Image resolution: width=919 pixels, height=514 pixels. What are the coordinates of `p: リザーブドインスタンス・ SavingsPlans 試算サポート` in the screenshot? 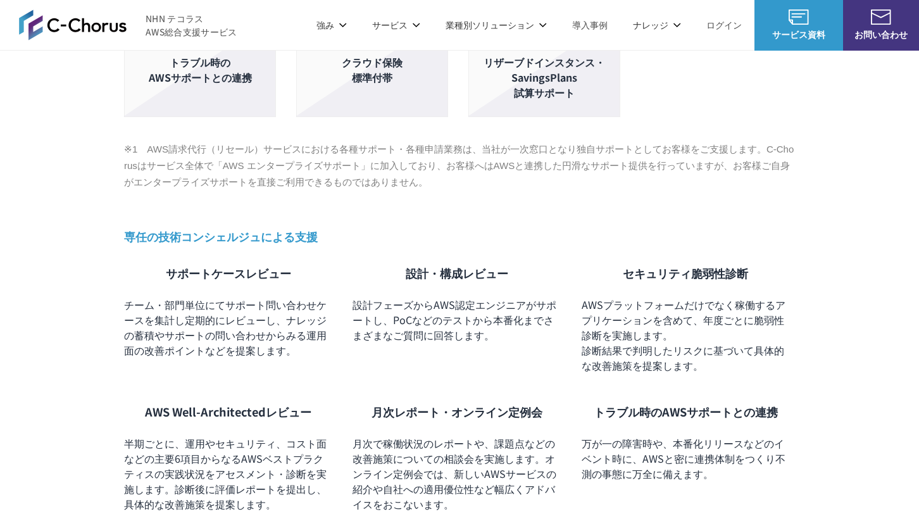 It's located at (544, 77).